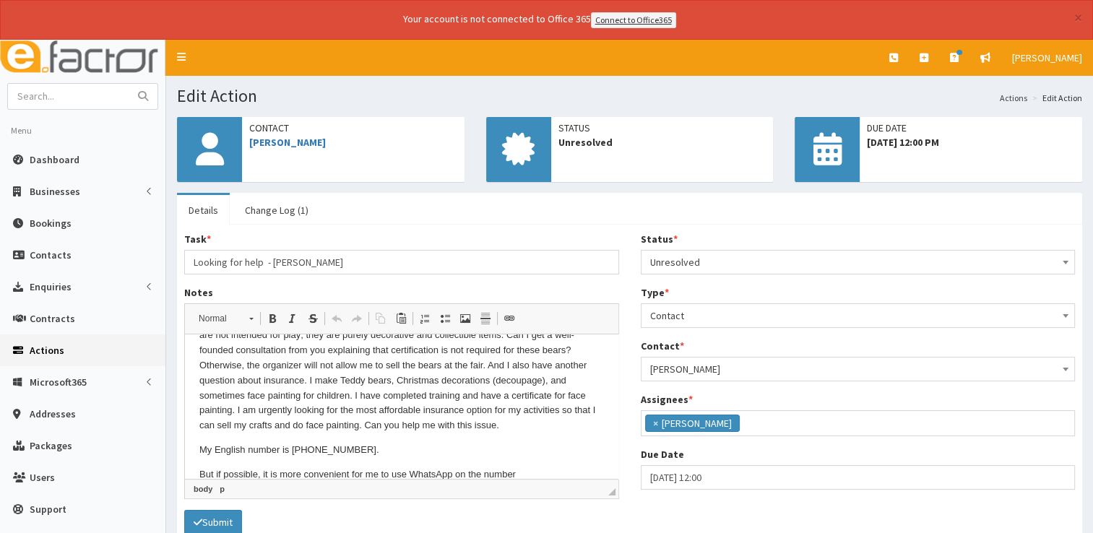 The width and height of the screenshot is (1093, 533). What do you see at coordinates (401, 319) in the screenshot?
I see `a: Paste (Ctrl+V)` at bounding box center [401, 319].